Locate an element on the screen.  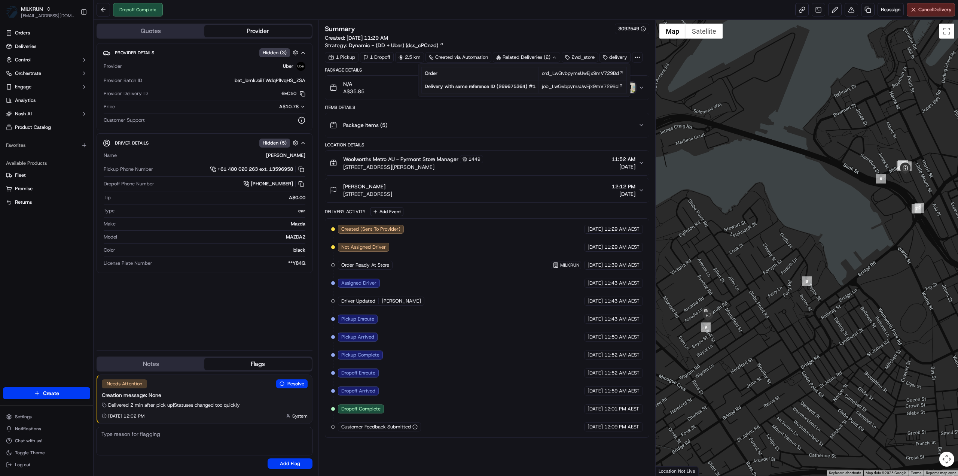
span: Hidden ( 5 ) is located at coordinates (275, 143).